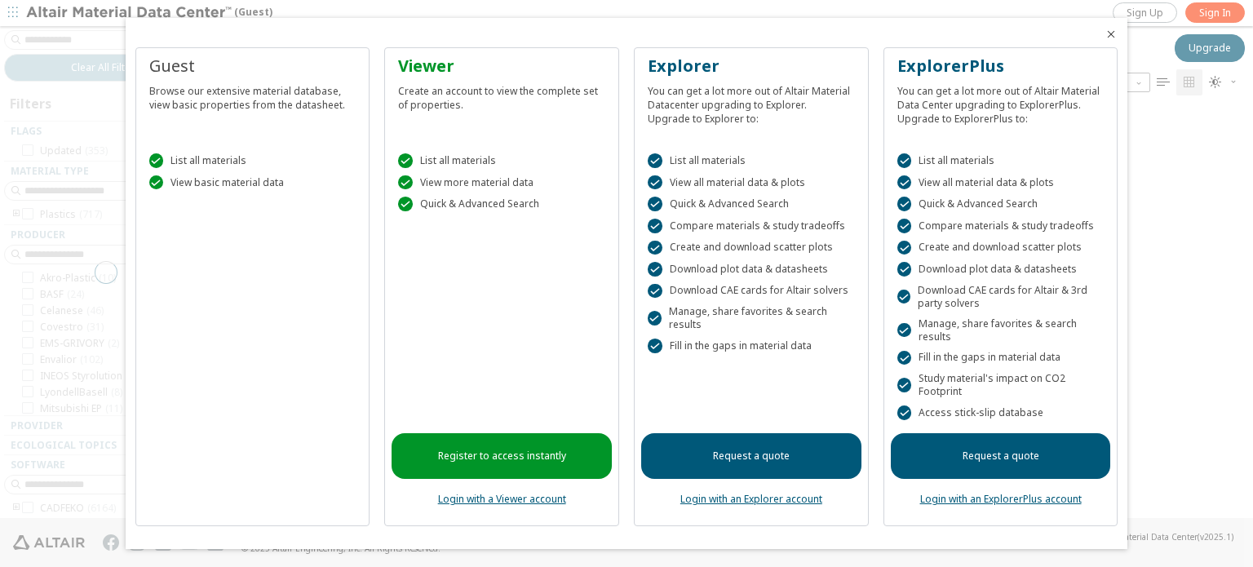 Image resolution: width=1253 pixels, height=567 pixels. I want to click on div: You can get a lot more out of Altair Material Data Center upgrading to ExplorerPlus. Upgrade to E..., so click(1001, 101).